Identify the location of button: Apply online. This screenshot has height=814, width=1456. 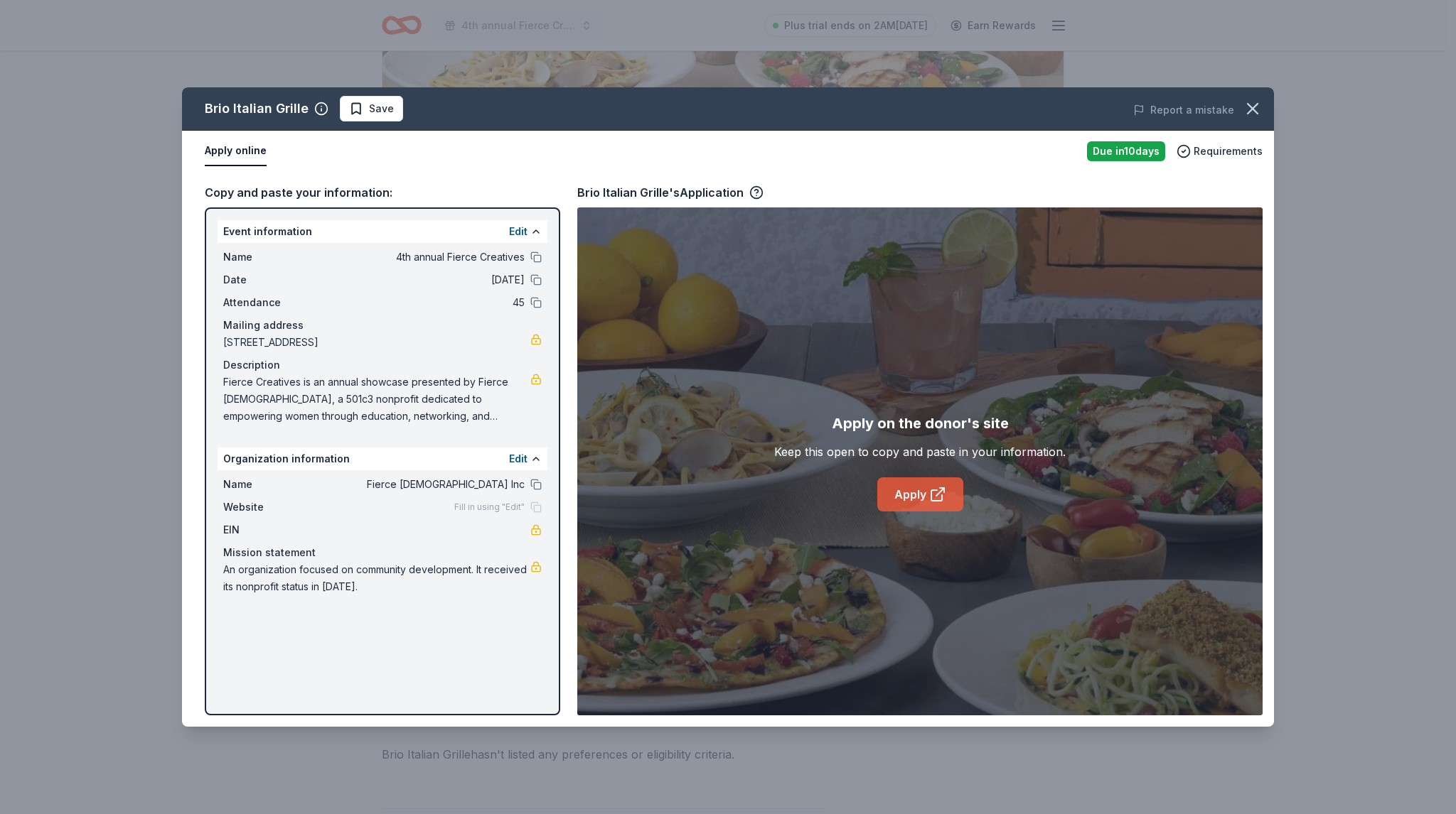
(236, 151).